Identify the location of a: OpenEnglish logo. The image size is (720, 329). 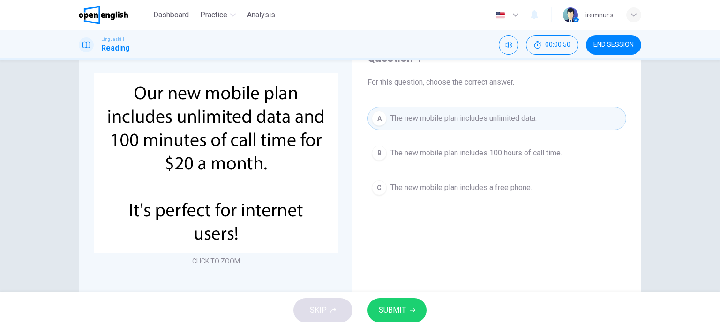
(114, 15).